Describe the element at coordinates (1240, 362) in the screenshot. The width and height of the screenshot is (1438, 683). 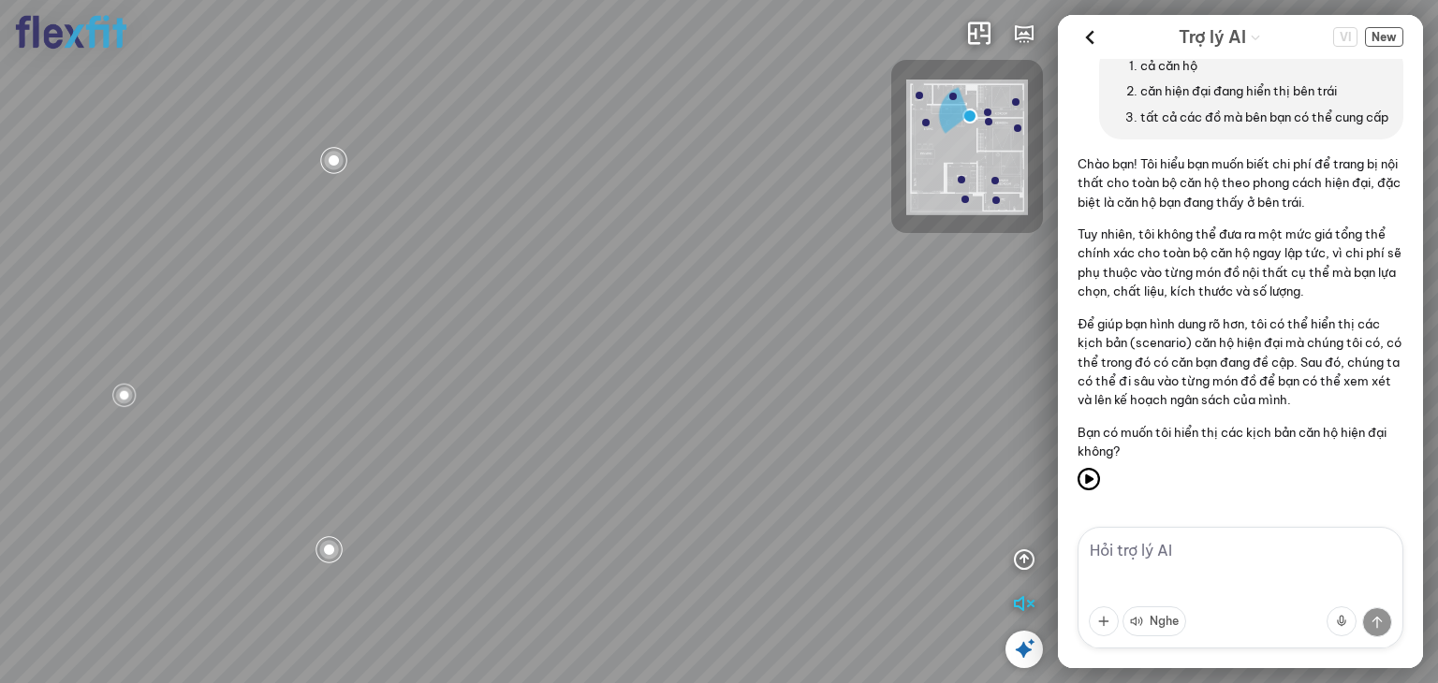
I see `p: Để giúp bạn hình dung rõ hơn, tôi có thể hiển thị các kịch bản (scenario) căn hộ hiện đại mà chún...` at that location.